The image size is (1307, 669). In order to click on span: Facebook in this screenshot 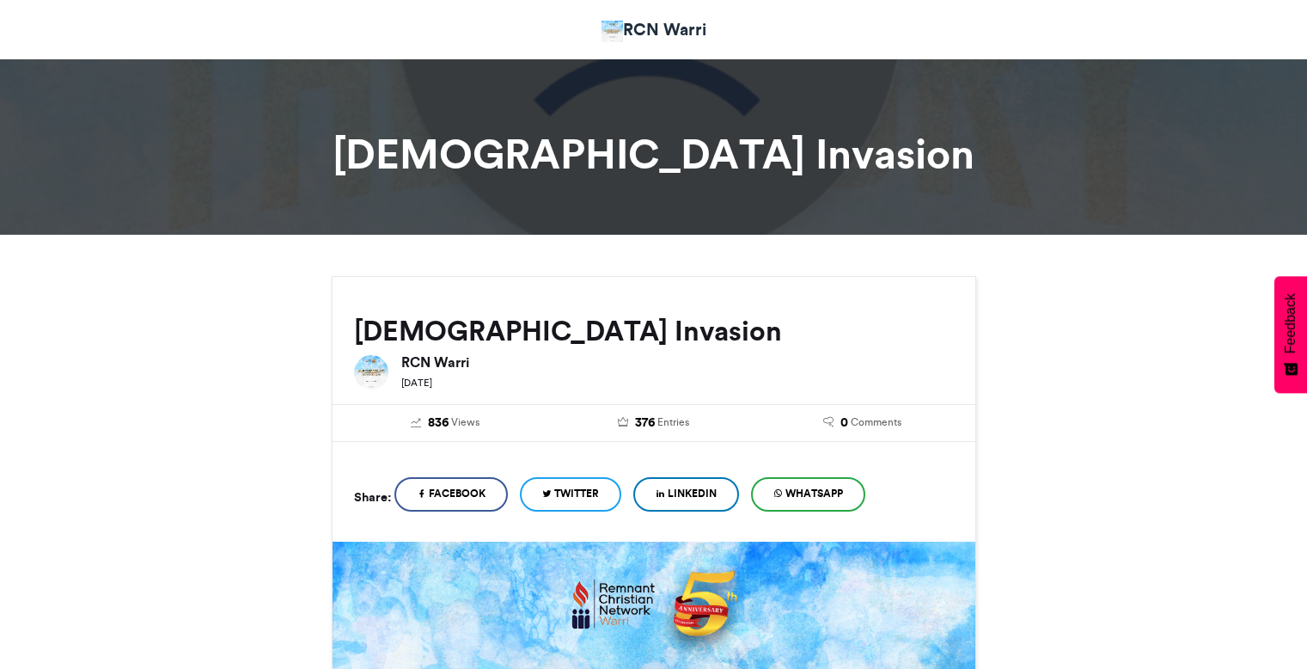, I will do `click(457, 493)`.